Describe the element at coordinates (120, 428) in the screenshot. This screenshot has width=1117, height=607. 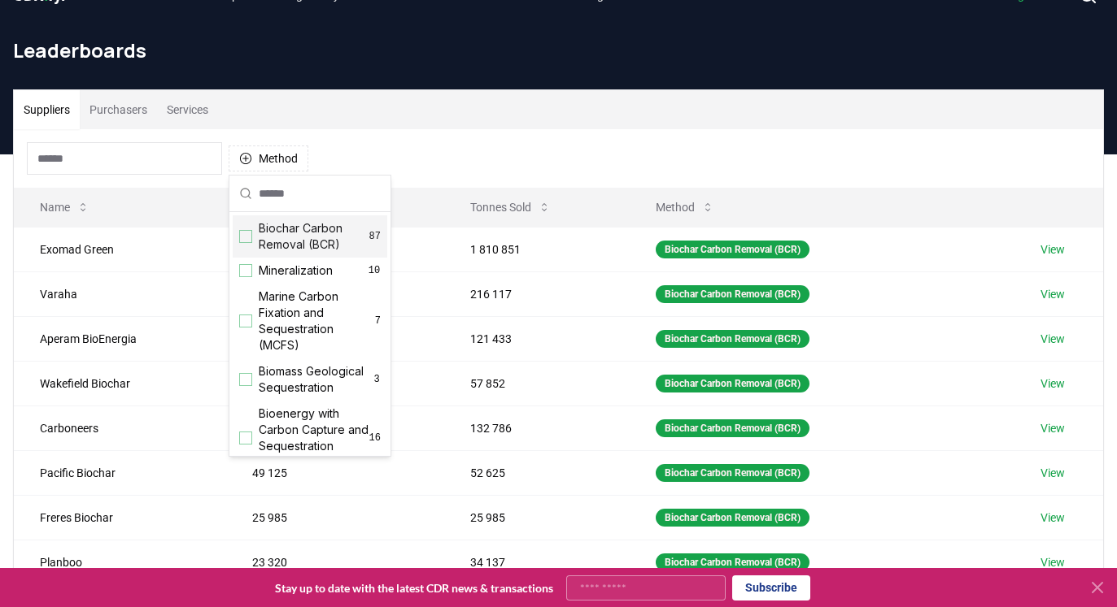
I see `td: Carboneers` at that location.